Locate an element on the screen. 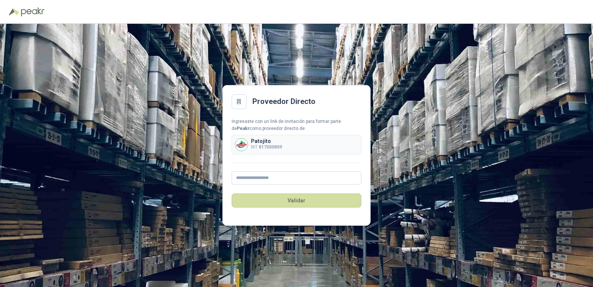 This screenshot has height=287, width=593. b: Peakr is located at coordinates (243, 128).